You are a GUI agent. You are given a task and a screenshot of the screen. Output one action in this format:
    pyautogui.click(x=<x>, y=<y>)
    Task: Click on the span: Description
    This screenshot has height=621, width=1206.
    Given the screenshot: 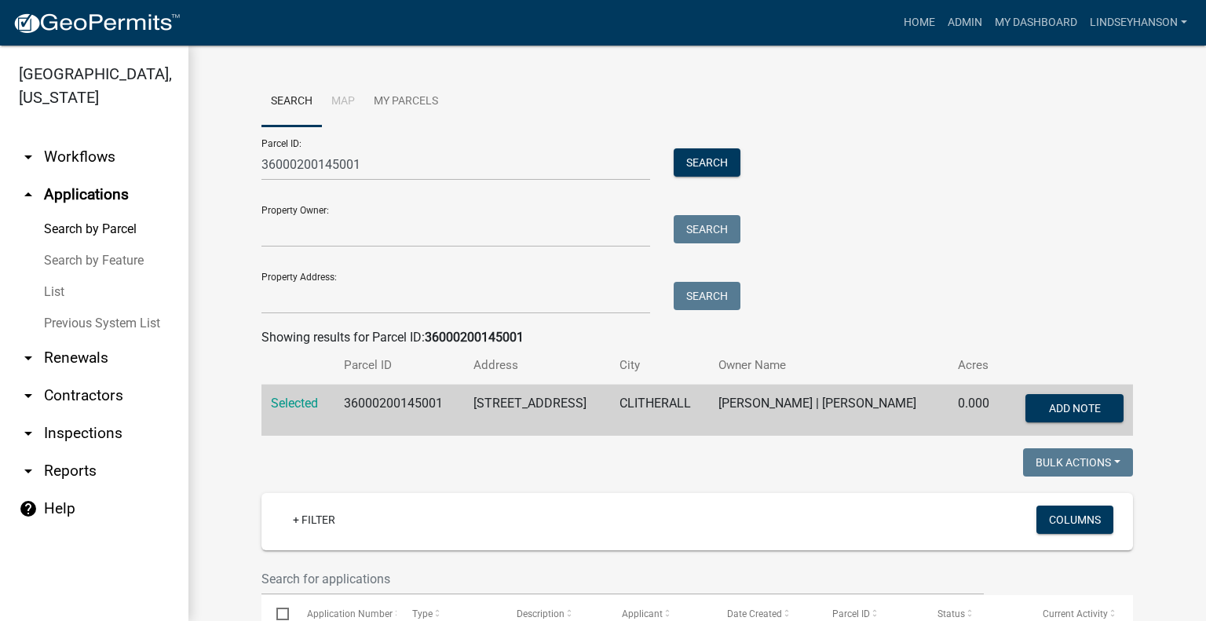 What is the action you would take?
    pyautogui.click(x=540, y=614)
    